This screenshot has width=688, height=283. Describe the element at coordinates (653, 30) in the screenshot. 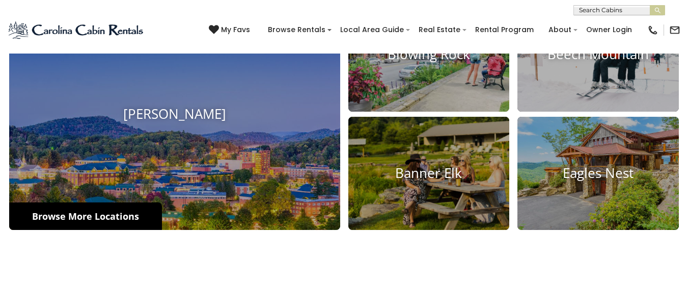

I see `img: phone-regular-black.png` at that location.